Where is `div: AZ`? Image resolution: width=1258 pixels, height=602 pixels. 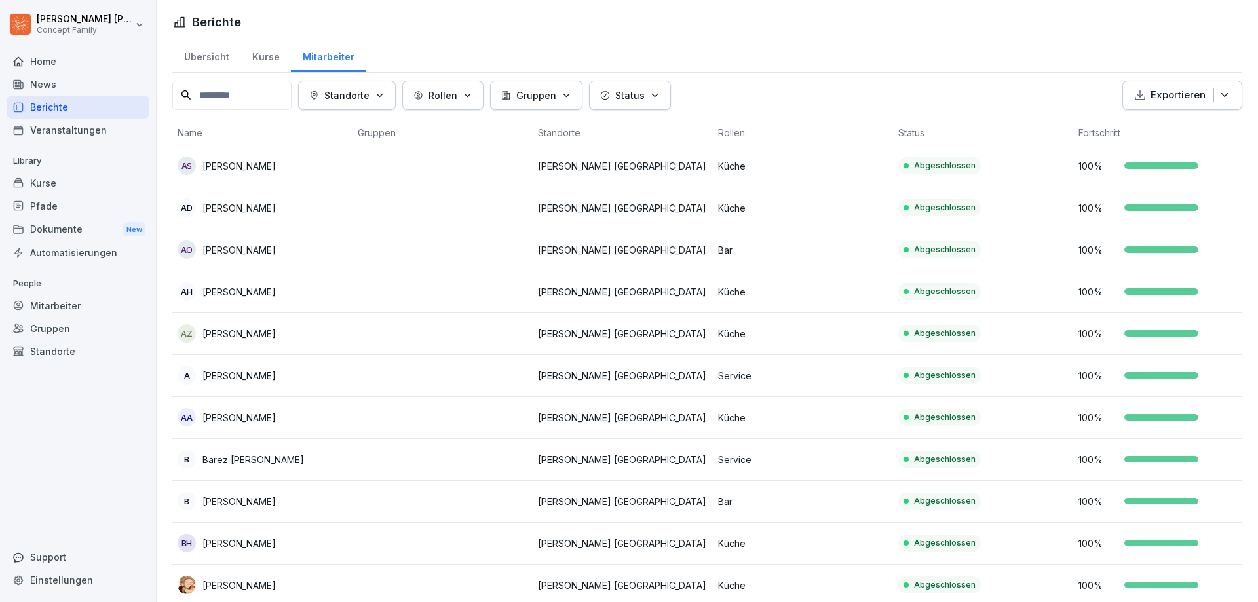 div: AZ is located at coordinates (187, 333).